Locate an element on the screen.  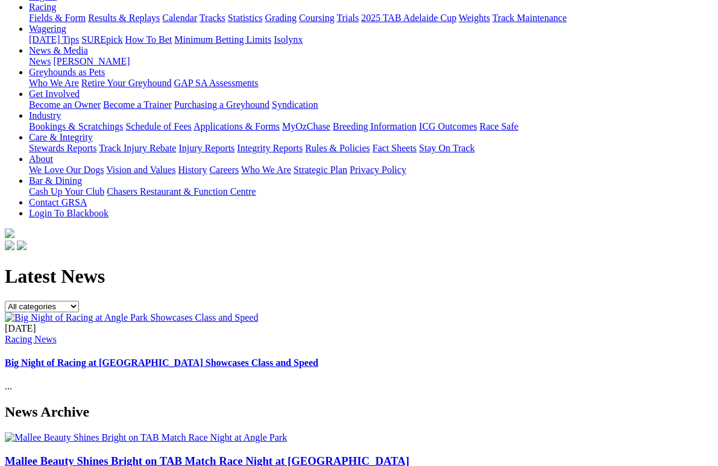
a: GAP SA Assessments is located at coordinates (216, 83).